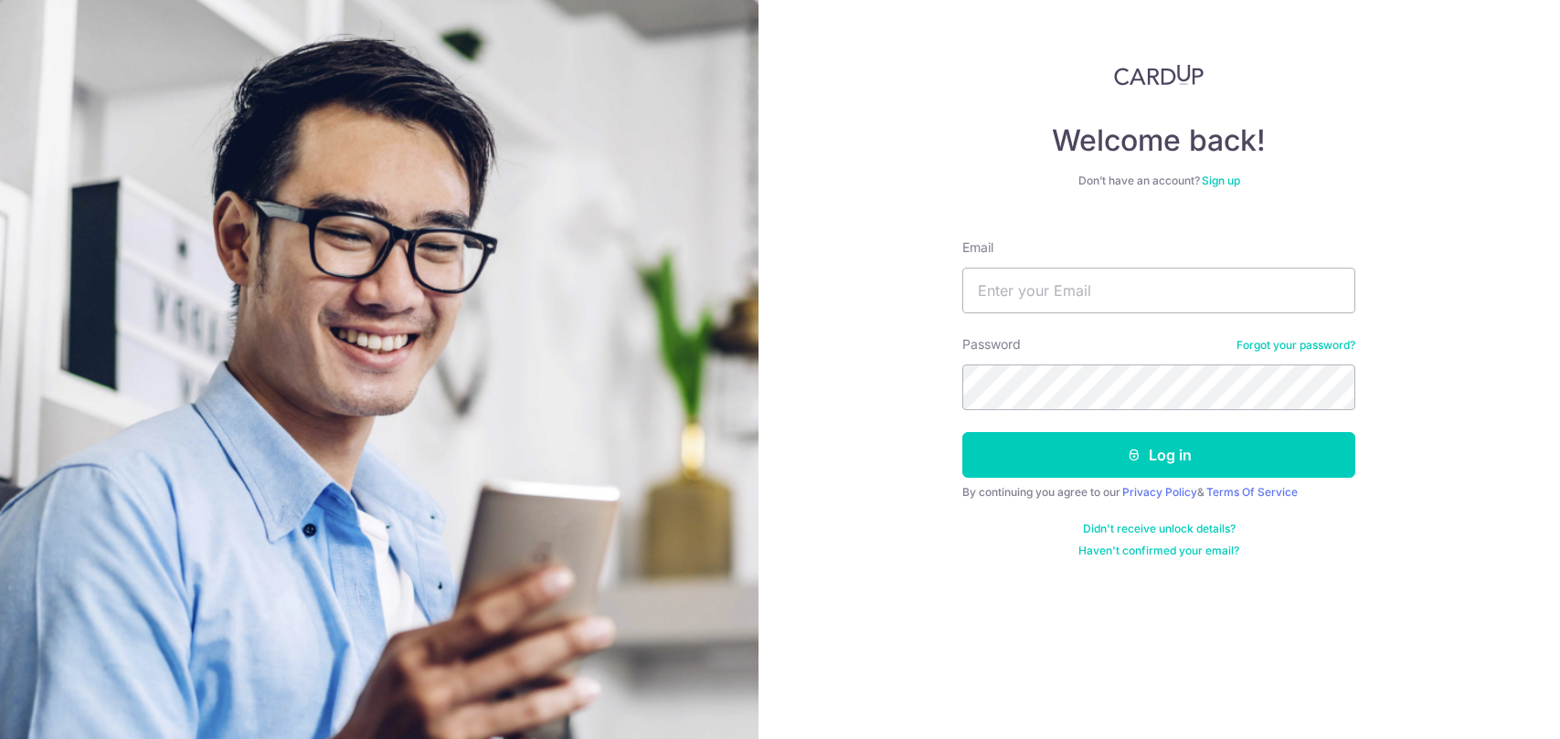  Describe the element at coordinates (1221, 180) in the screenshot. I see `a: Sign up` at that location.